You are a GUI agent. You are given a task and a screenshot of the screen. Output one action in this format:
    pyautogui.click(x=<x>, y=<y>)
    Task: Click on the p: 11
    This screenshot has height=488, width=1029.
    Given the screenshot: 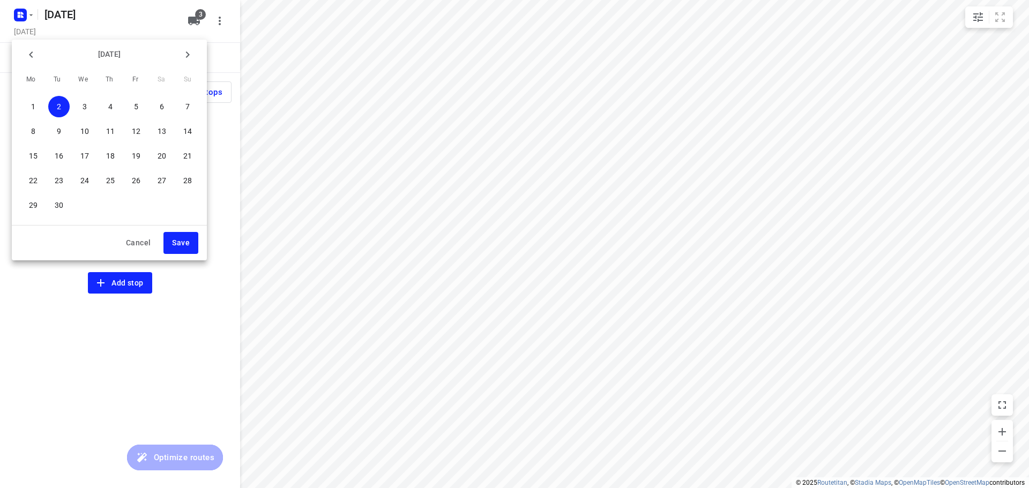 What is the action you would take?
    pyautogui.click(x=110, y=131)
    